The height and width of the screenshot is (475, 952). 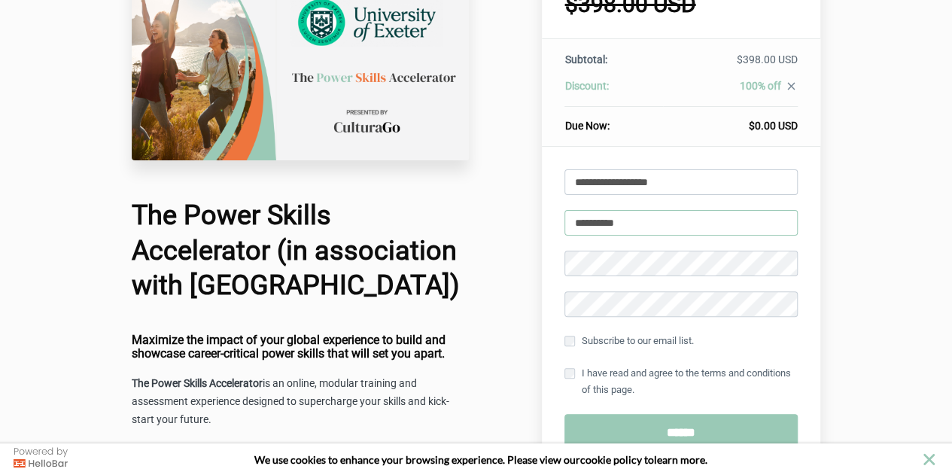 I want to click on a: cookie policy, so click(x=611, y=459).